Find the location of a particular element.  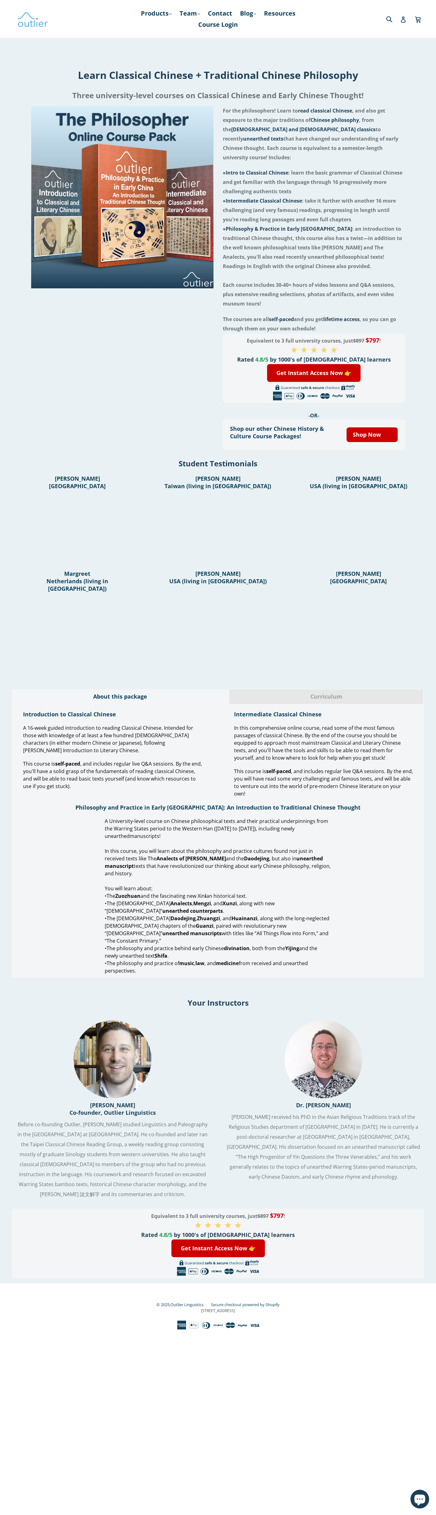

span: read classical Chinese is located at coordinates (325, 111).